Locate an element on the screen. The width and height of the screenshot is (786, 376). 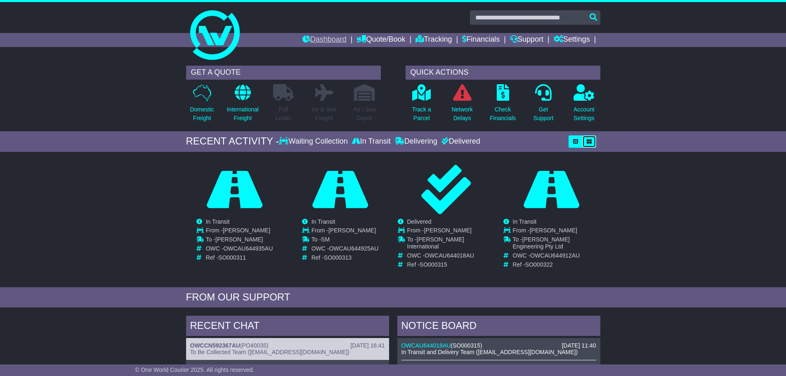
a: Settings is located at coordinates (572, 40).